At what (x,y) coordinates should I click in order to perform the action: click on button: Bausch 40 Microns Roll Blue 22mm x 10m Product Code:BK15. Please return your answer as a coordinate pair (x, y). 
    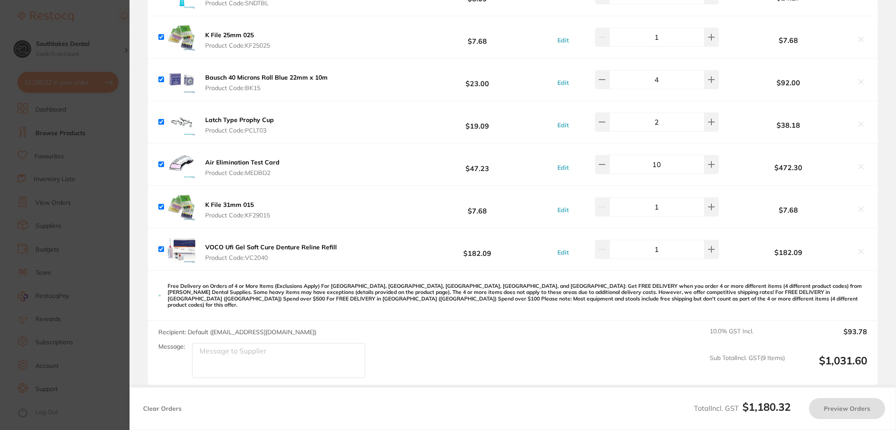
    Looking at the image, I should click on (266, 83).